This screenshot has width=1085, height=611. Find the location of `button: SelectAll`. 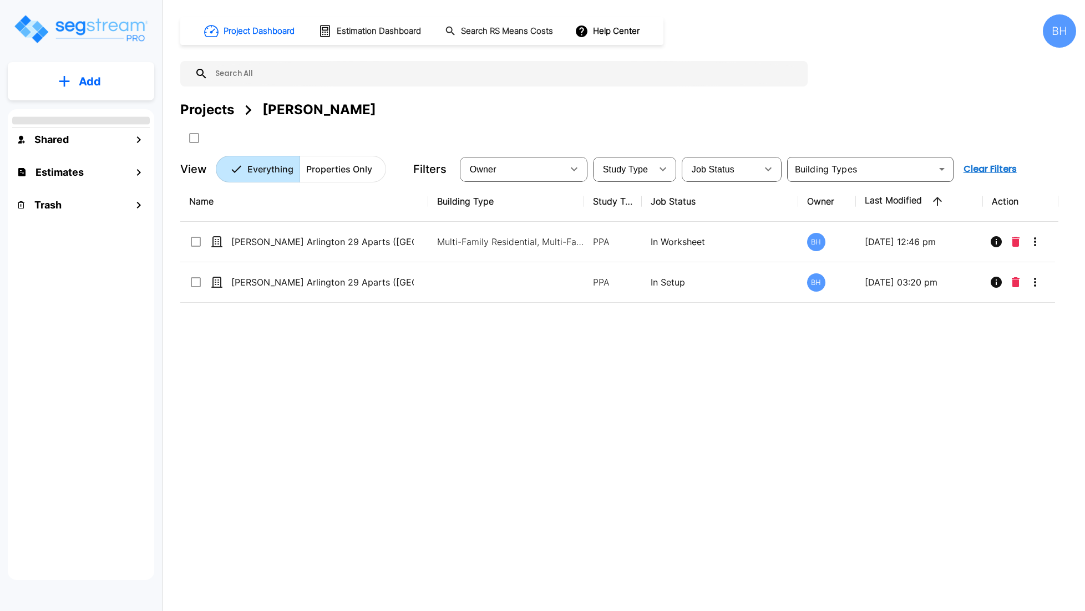

button: SelectAll is located at coordinates (194, 138).